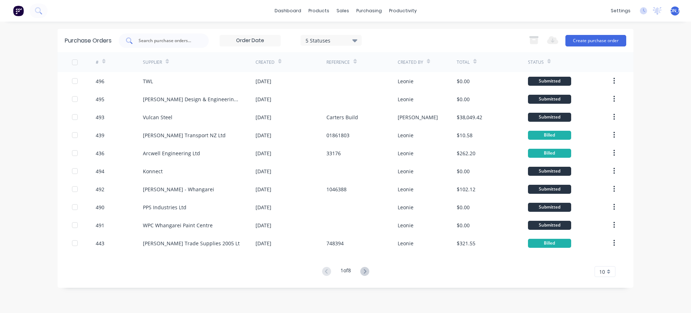  Describe the element at coordinates (465, 135) in the screenshot. I see `div: $10.58` at that location.